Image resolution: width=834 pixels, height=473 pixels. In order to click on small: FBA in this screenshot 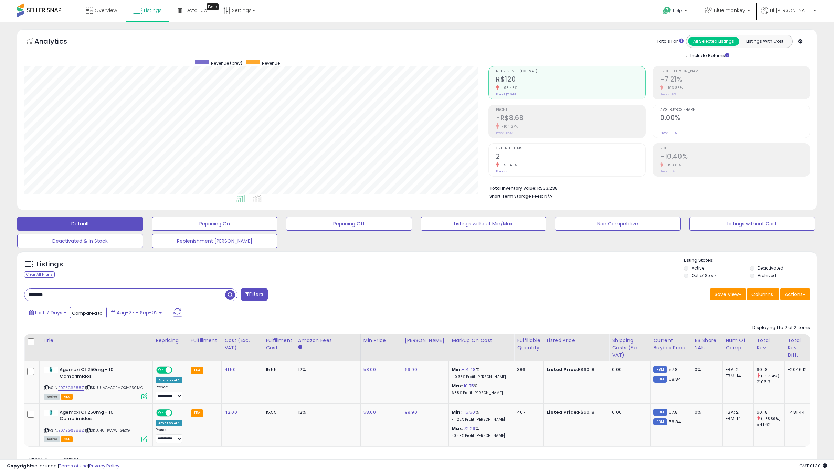, I will do `click(197, 370)`.